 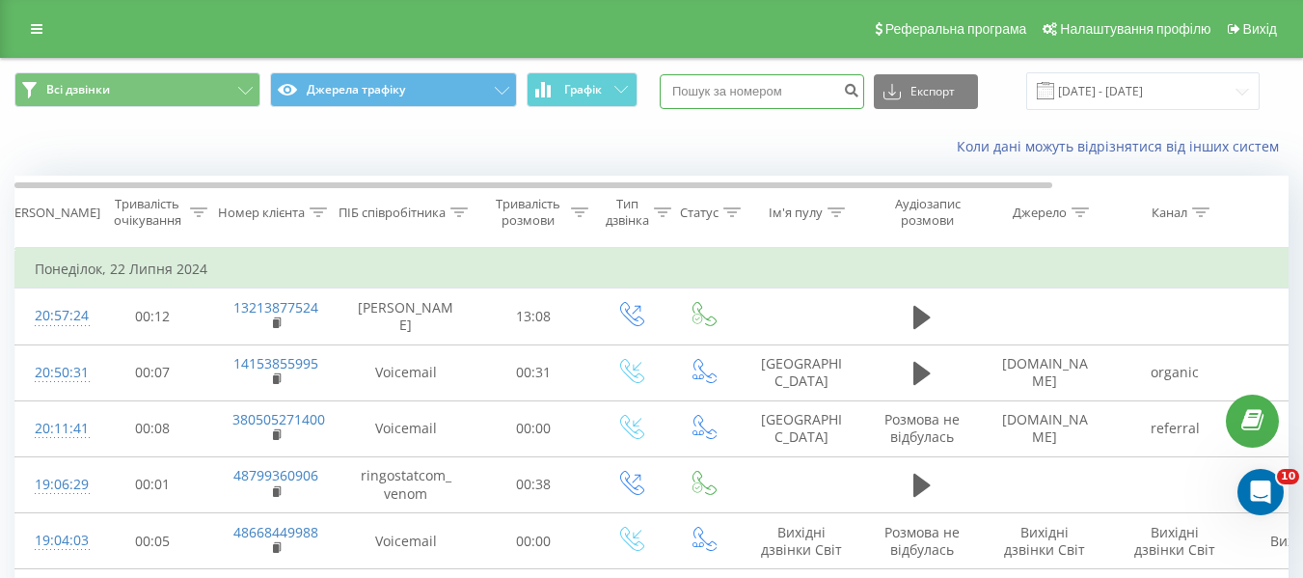 I want to click on div: 19:04:03, so click(x=54, y=540).